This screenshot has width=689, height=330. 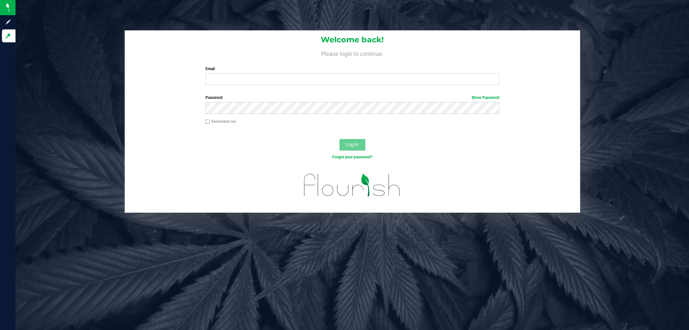 I want to click on inline-svg: Sign up, so click(x=8, y=22).